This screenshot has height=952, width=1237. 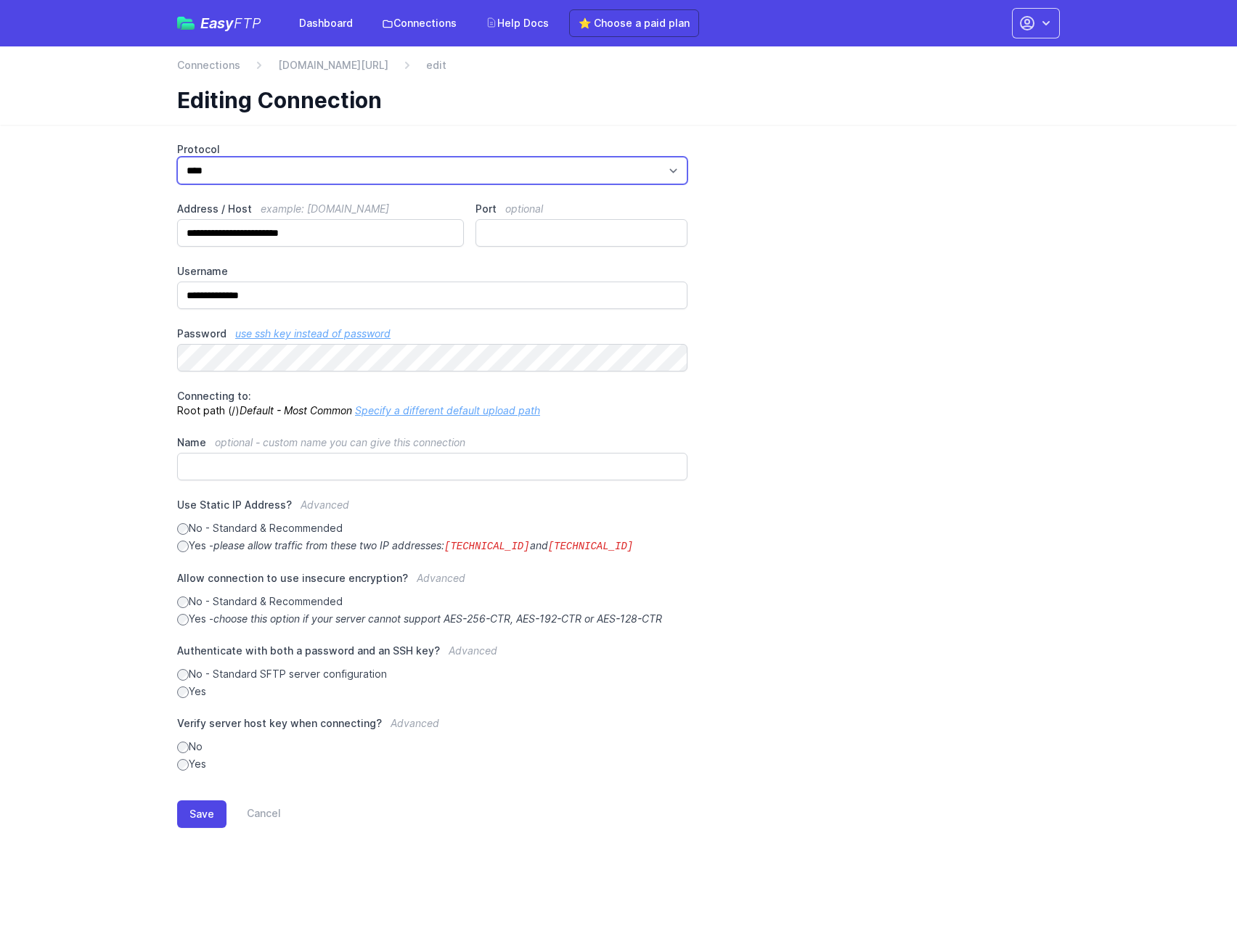 I want to click on a: Dashboard, so click(x=326, y=24).